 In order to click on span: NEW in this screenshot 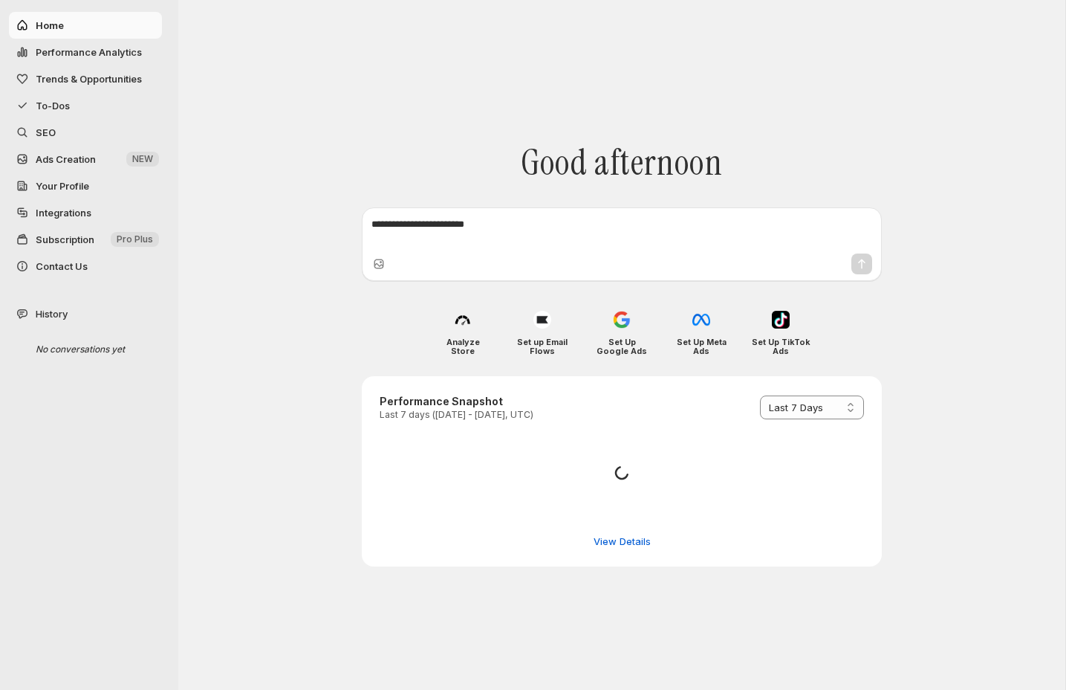, I will do `click(143, 159)`.